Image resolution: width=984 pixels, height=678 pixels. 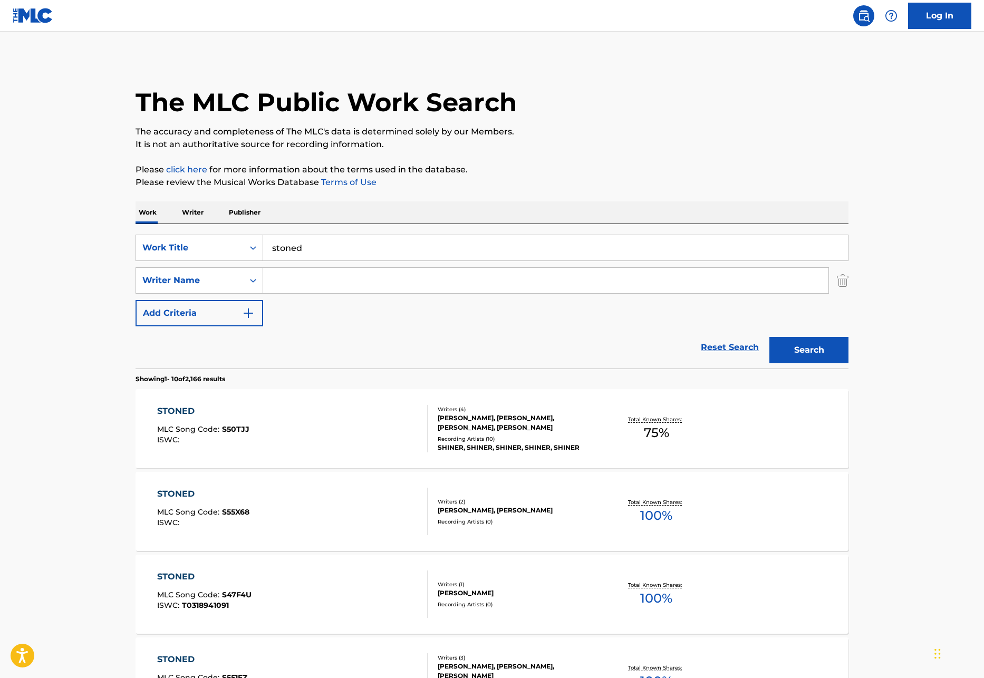 I want to click on img: help, so click(x=891, y=16).